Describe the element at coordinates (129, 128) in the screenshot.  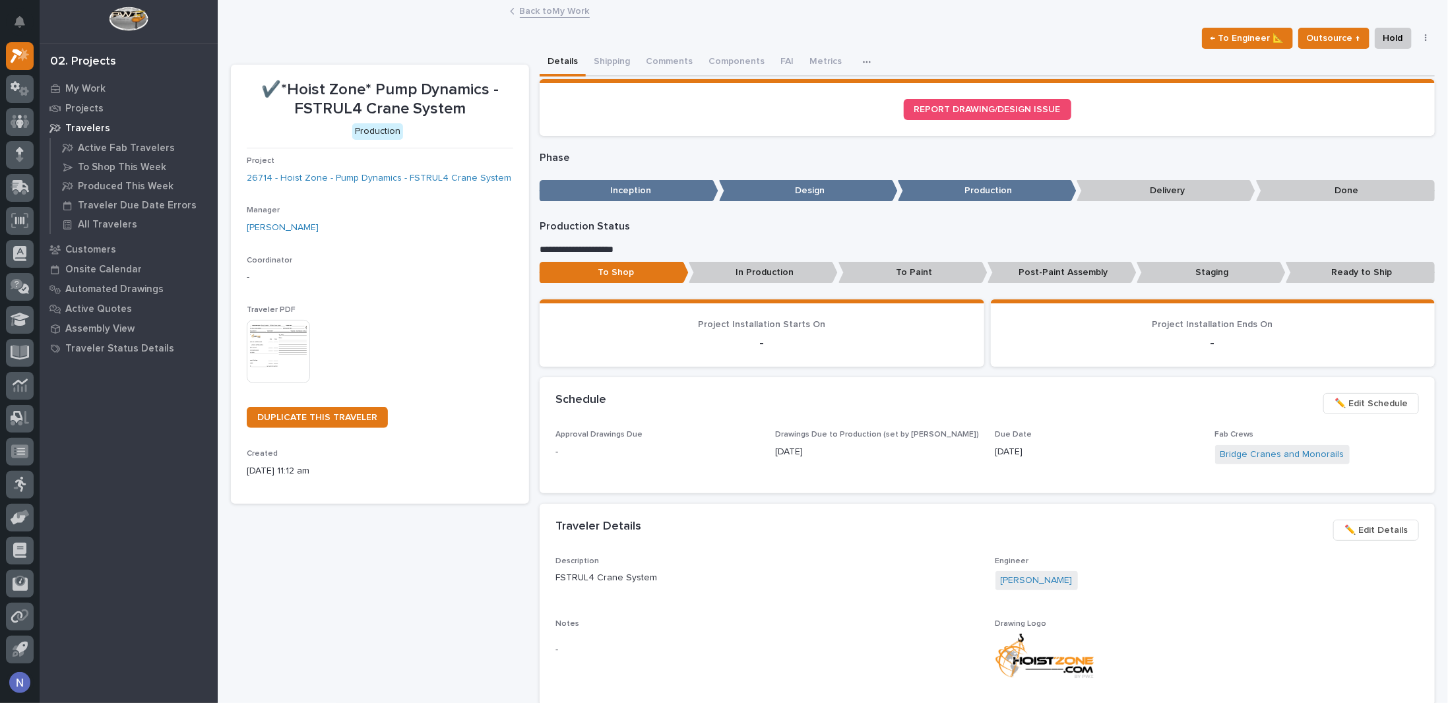
I see `a: Travelers` at that location.